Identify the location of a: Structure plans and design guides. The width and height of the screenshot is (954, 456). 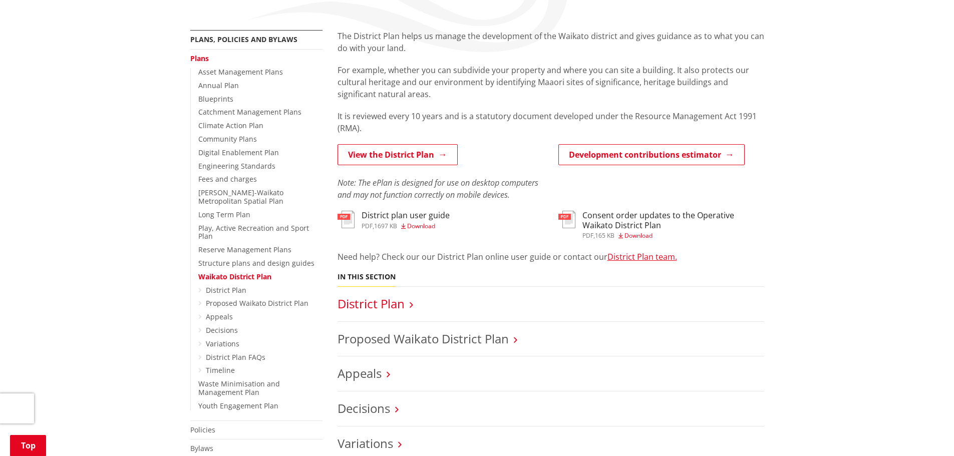
(256, 263).